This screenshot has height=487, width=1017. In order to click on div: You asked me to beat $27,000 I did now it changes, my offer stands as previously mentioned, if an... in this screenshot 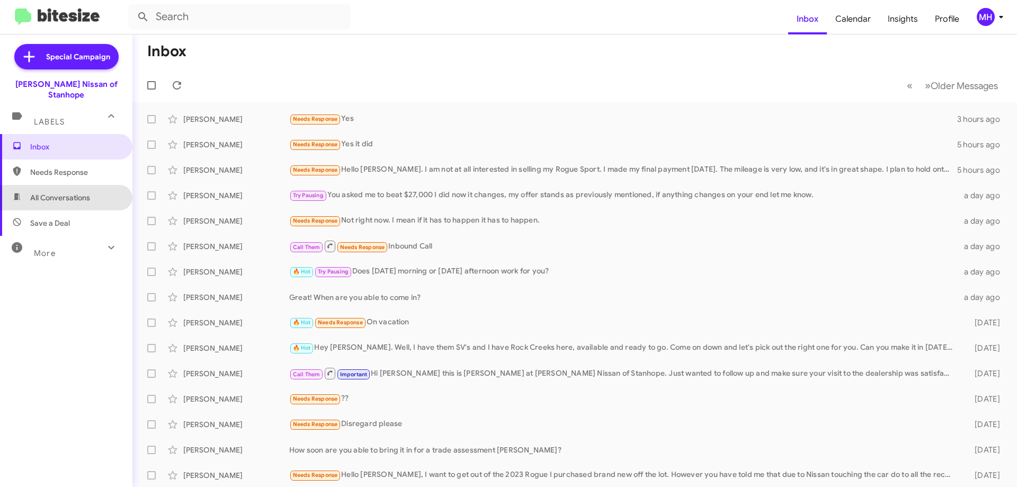, I will do `click(623, 195)`.